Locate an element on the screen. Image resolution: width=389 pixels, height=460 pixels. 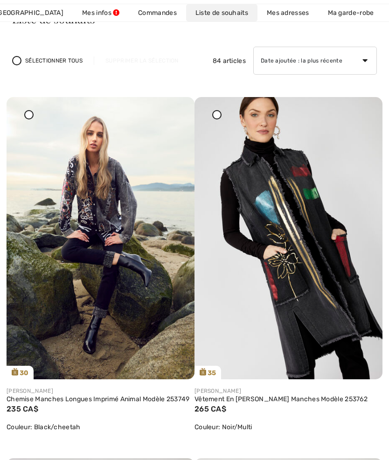
span: Sélectionner tous is located at coordinates (54, 61).